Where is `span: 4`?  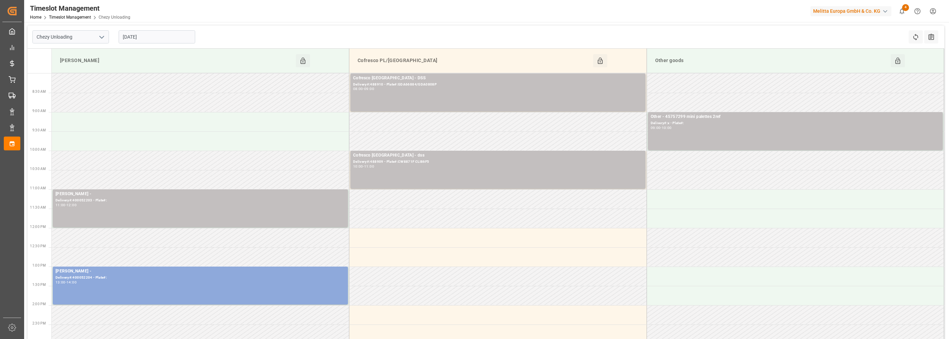
span: 4 is located at coordinates (906, 8).